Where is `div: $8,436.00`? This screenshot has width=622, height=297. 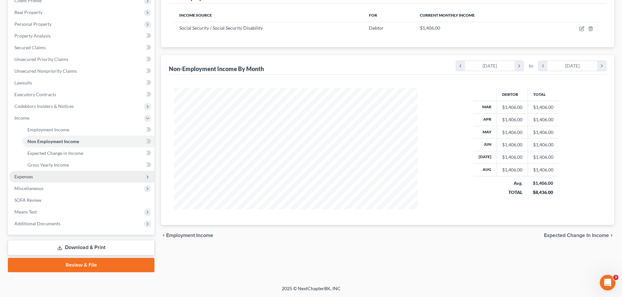 div: $8,436.00 is located at coordinates (543, 193).